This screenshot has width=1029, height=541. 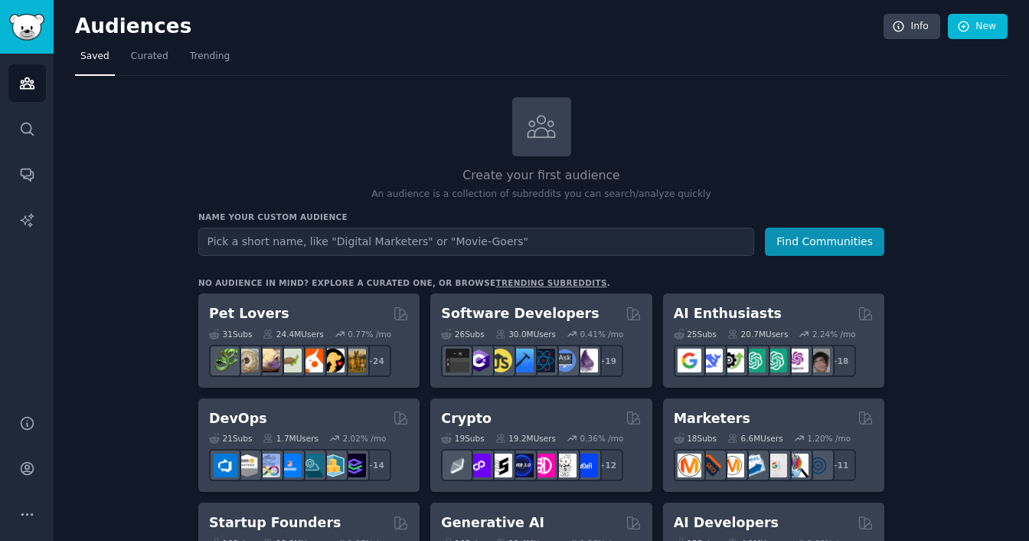 What do you see at coordinates (818, 360) in the screenshot?
I see `img: ArtificalIntelligence` at bounding box center [818, 360].